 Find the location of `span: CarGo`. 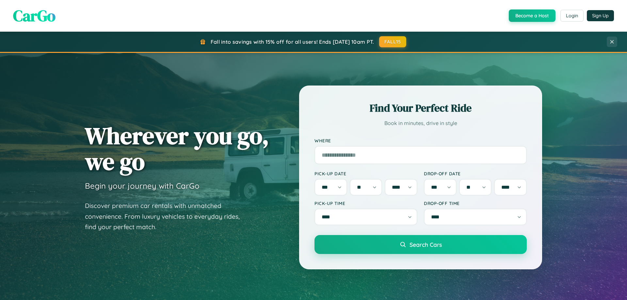

span: CarGo is located at coordinates (34, 16).